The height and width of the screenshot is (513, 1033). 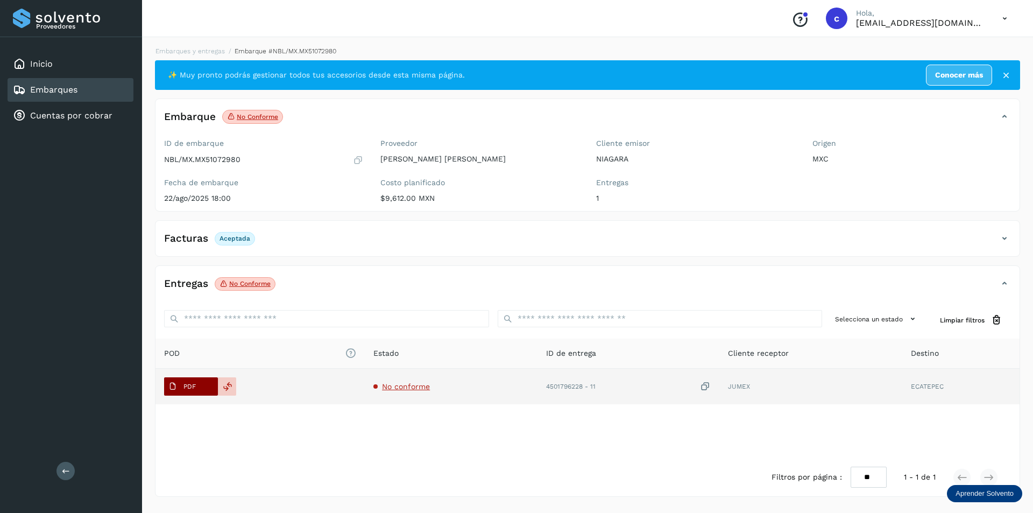 What do you see at coordinates (191, 386) in the screenshot?
I see `button: PDF` at bounding box center [191, 386].